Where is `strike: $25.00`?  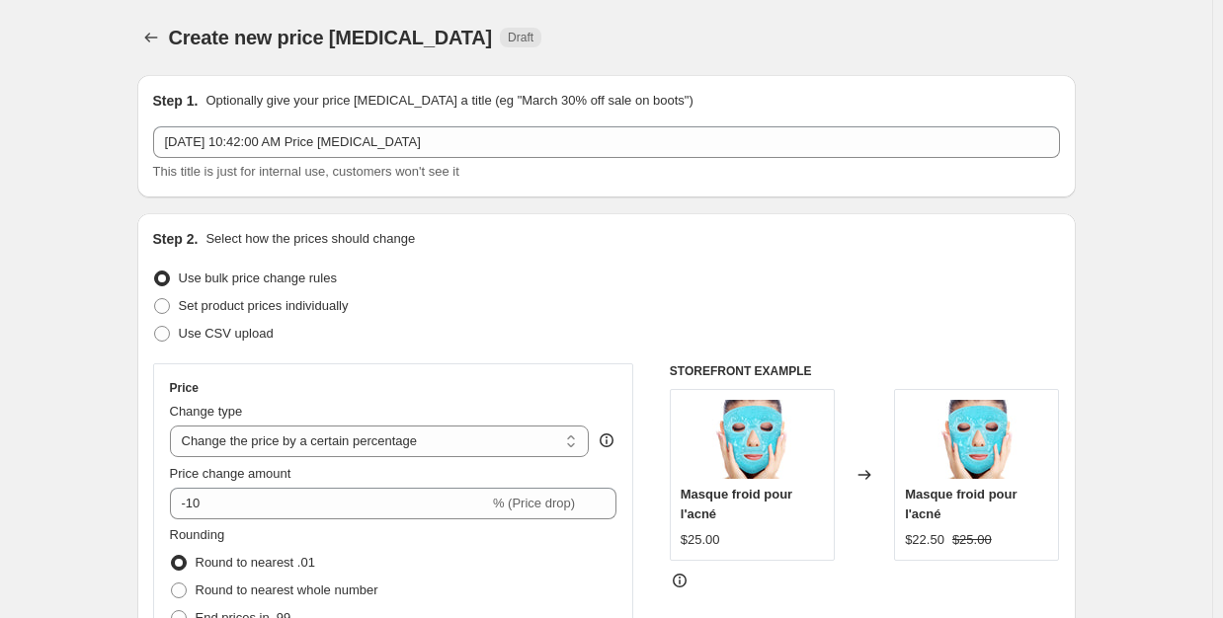 strike: $25.00 is located at coordinates (972, 540).